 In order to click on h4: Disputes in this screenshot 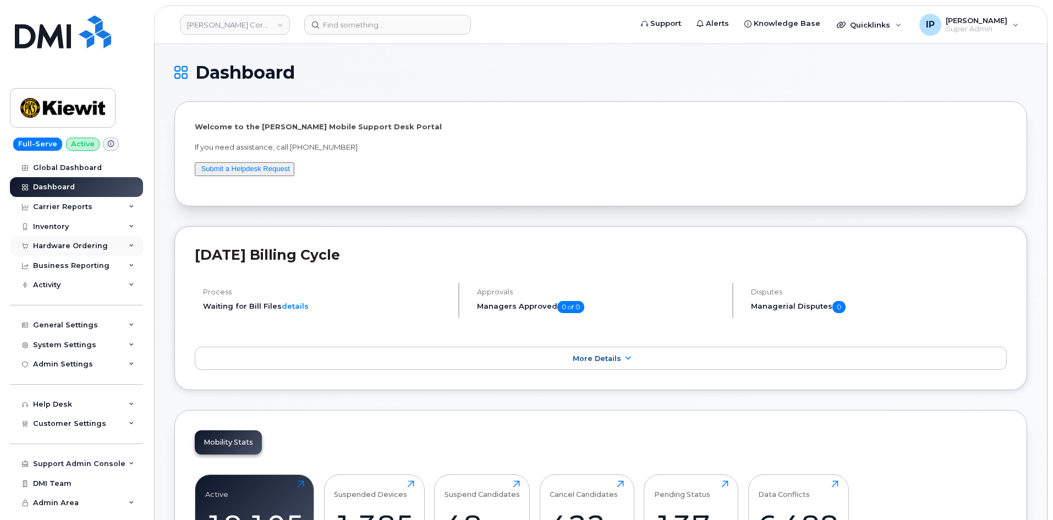, I will do `click(879, 292)`.